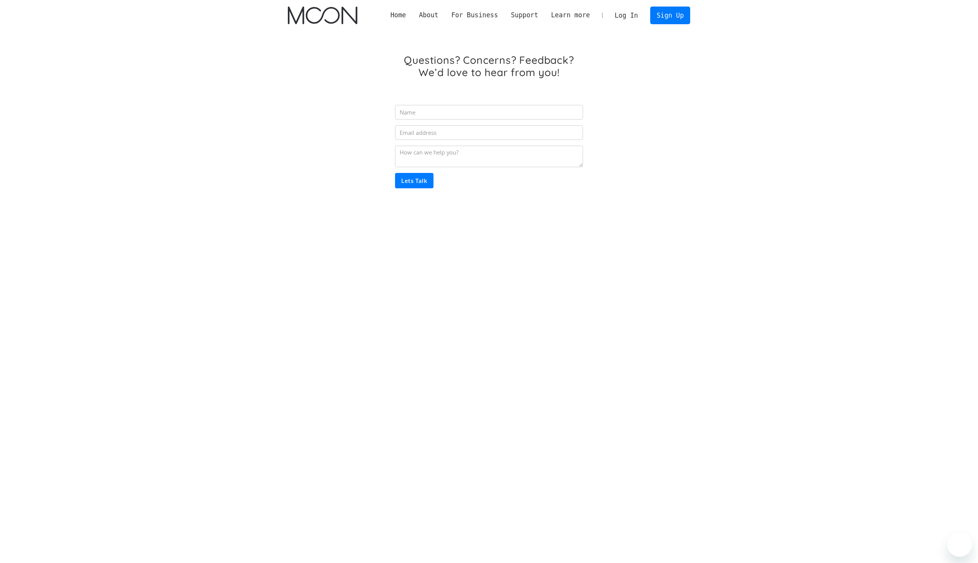 The width and height of the screenshot is (978, 563). What do you see at coordinates (570, 15) in the screenshot?
I see `div: Learn more` at bounding box center [570, 15].